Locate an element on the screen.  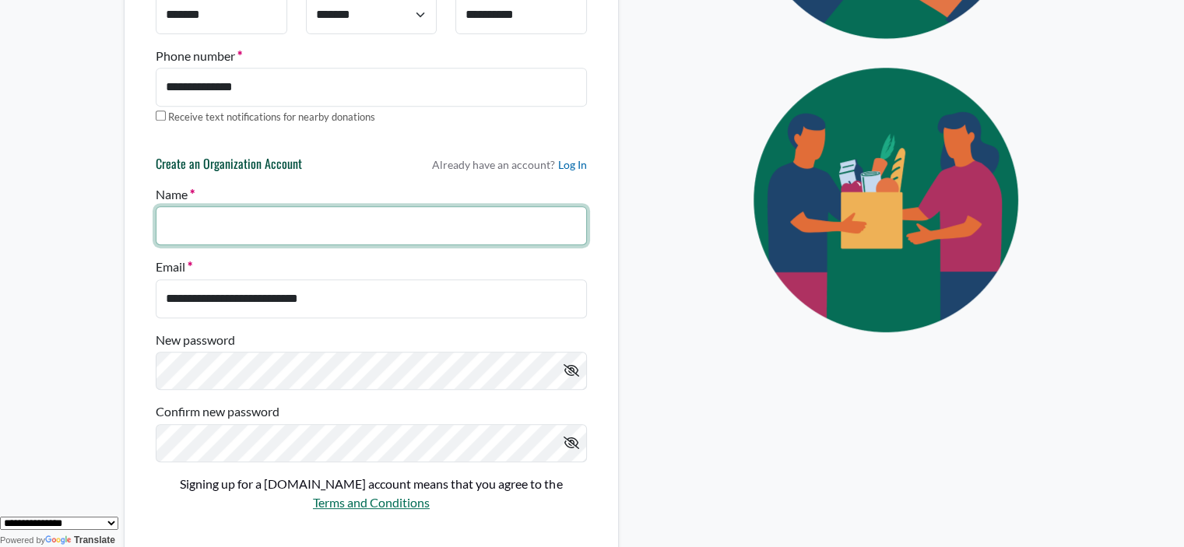
label: Phone number is located at coordinates (199, 56).